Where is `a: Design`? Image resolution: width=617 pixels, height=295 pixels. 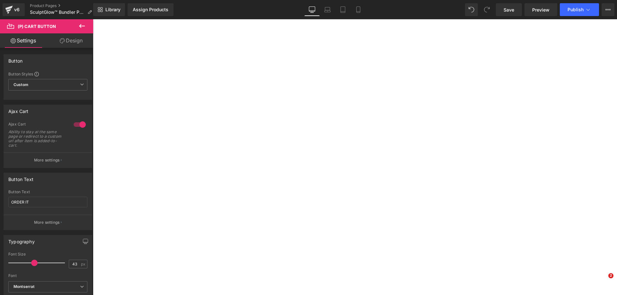
a: Design is located at coordinates (71, 40).